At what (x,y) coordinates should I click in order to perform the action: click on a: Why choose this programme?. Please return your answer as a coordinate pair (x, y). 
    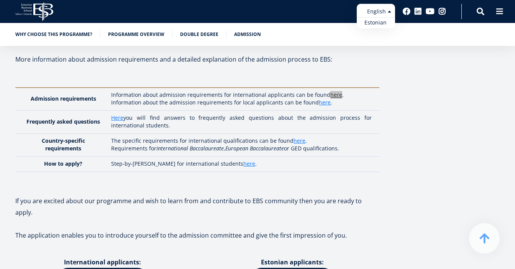
    Looking at the image, I should click on (54, 34).